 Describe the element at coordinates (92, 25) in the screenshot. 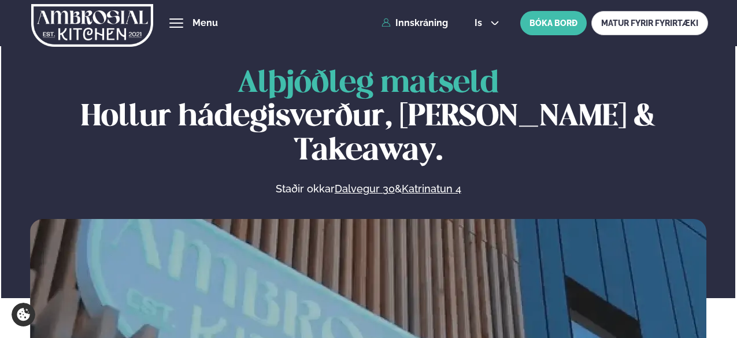

I see `img: logo` at that location.